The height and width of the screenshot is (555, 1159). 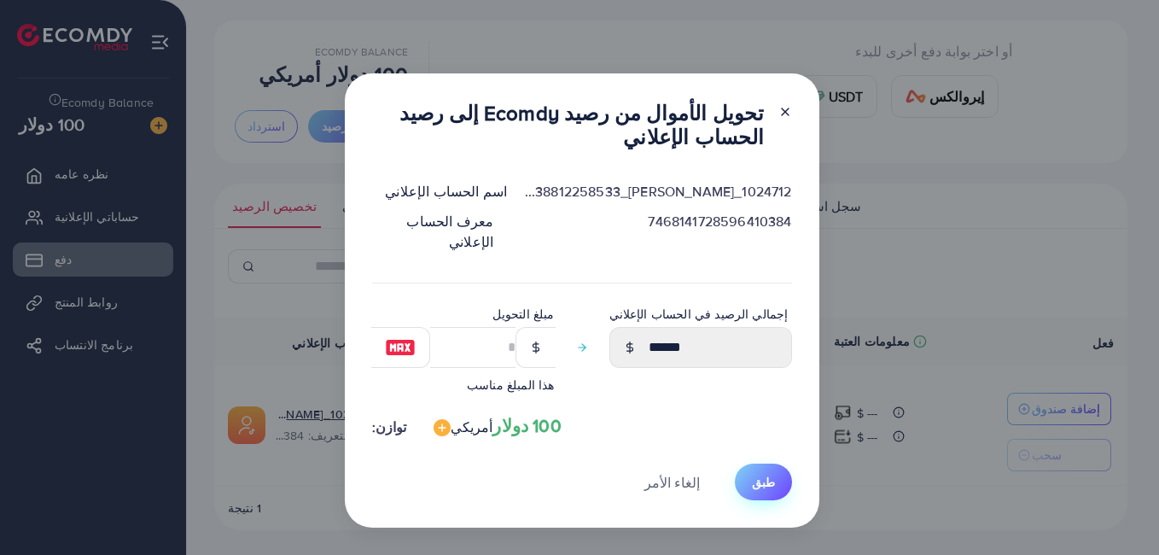 I want to click on button: طبق, so click(x=763, y=481).